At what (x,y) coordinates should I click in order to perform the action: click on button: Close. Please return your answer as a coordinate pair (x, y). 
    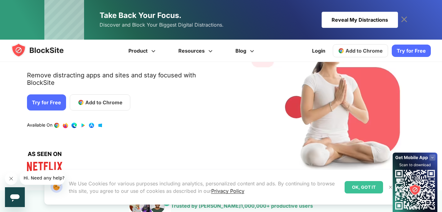
    Looking at the image, I should click on (390, 188).